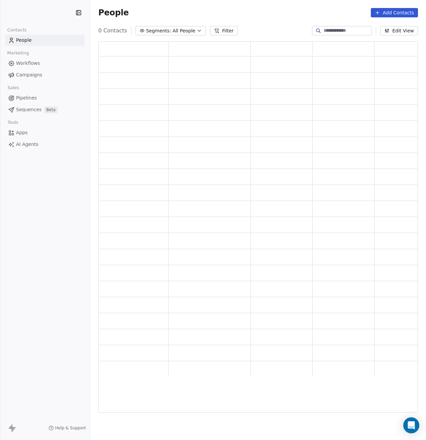 This screenshot has width=426, height=440. What do you see at coordinates (45, 110) in the screenshot?
I see `a: SequencesBeta` at bounding box center [45, 110].